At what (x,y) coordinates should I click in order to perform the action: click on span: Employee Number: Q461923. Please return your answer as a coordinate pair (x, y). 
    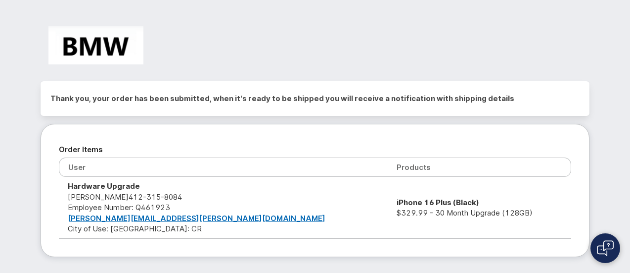
    Looking at the image, I should click on (119, 207).